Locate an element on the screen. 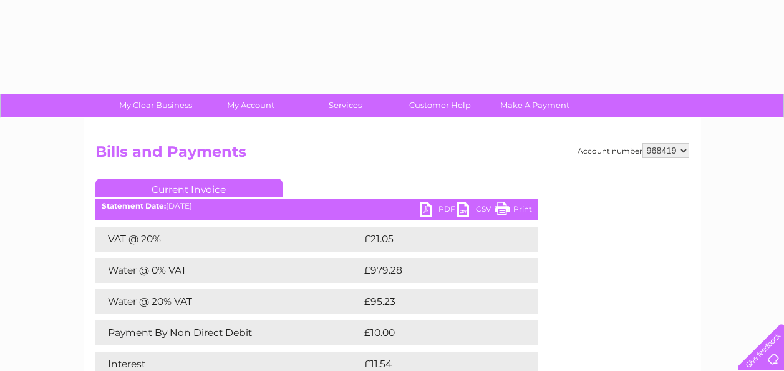 This screenshot has height=371, width=784. div: Account number is located at coordinates (633, 150).